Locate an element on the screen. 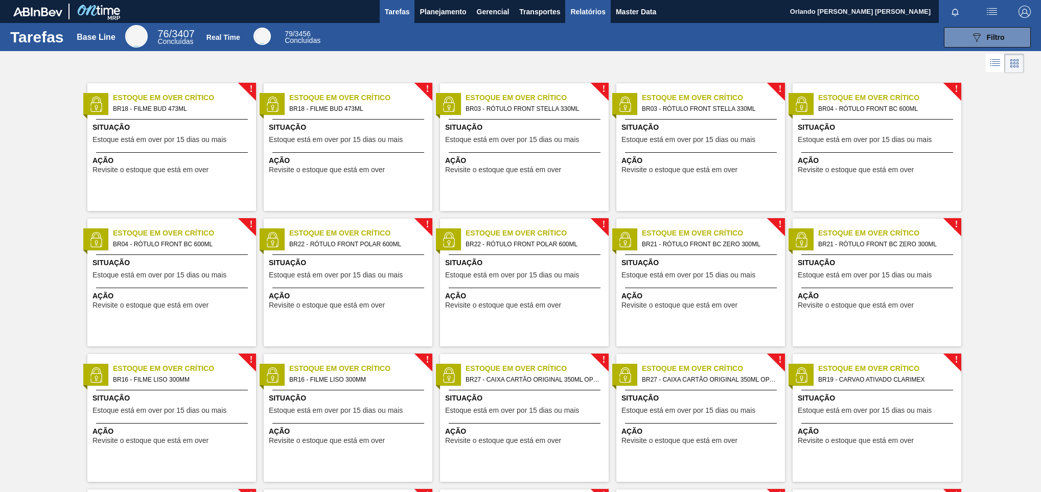 This screenshot has height=492, width=1041. img: TNhmsLtSVTkK8tSr43FrP2fwEKptu5GPRR3wAAAABJRU5ErkJggg== is located at coordinates (38, 12).